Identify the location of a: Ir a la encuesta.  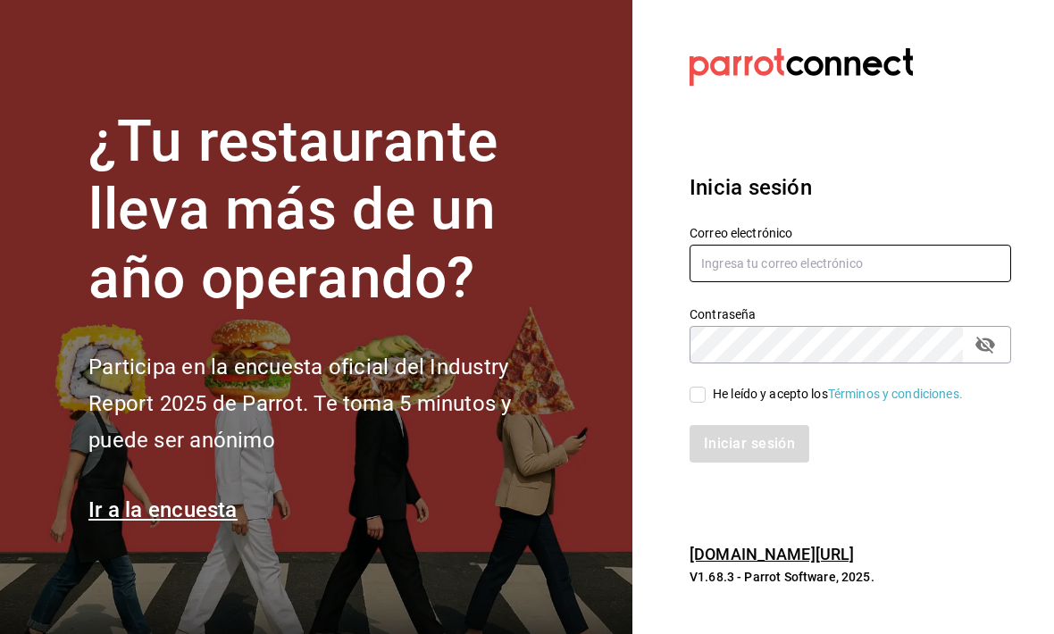
(163, 510).